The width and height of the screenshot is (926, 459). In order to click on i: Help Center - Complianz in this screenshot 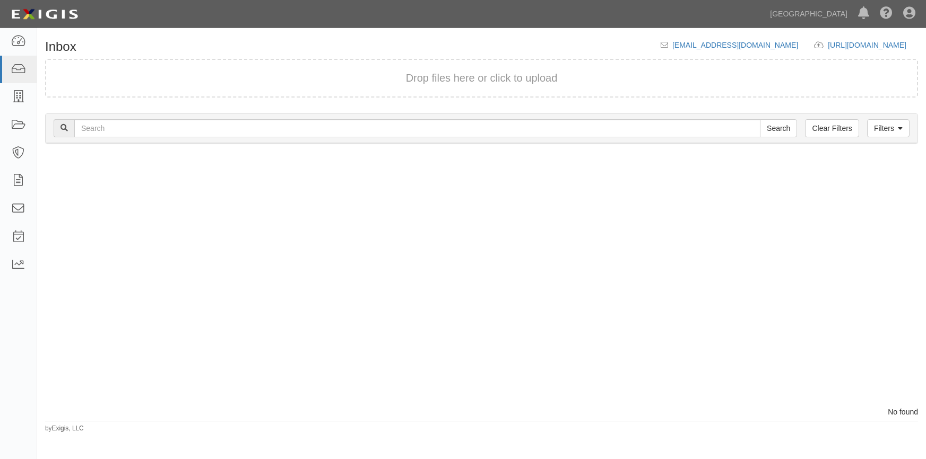, I will do `click(886, 14)`.